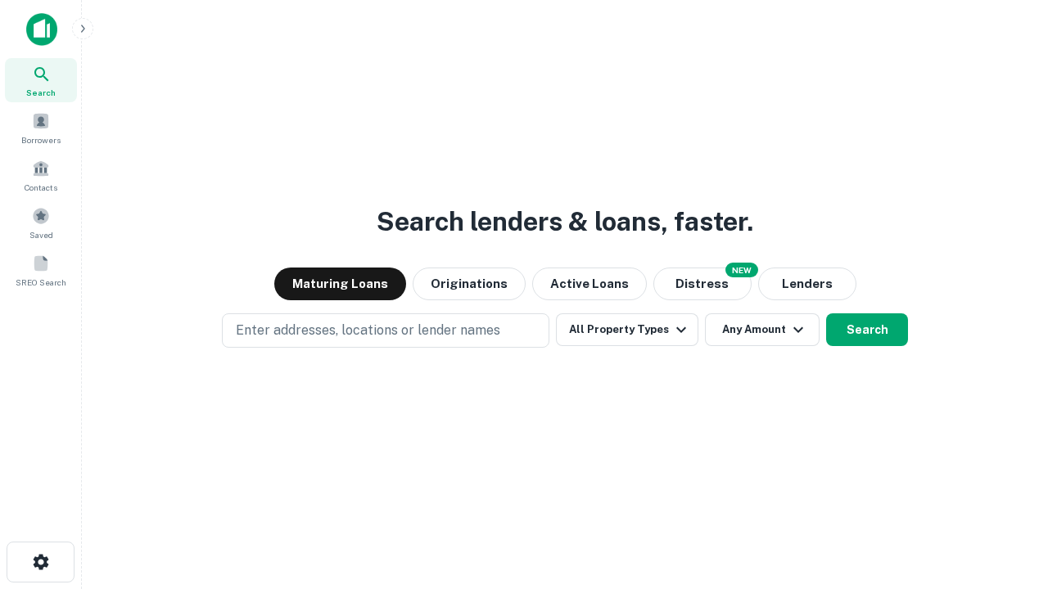  What do you see at coordinates (368, 331) in the screenshot?
I see `p: Enter addresses, locations or lender names` at bounding box center [368, 331].